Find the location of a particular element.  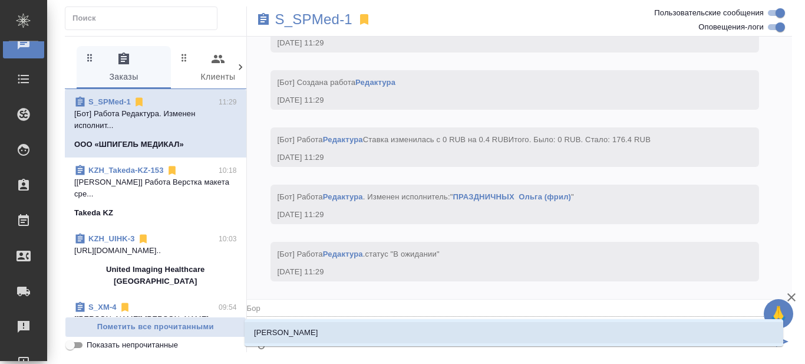

span: Показать непрочитанные is located at coordinates (132, 345).